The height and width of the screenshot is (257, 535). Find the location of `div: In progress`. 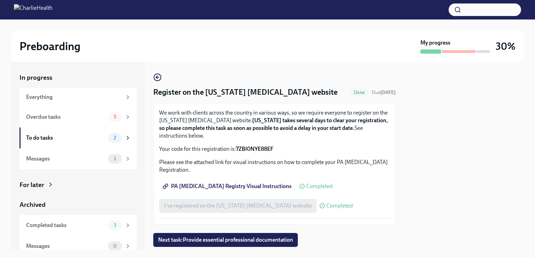

div: In progress is located at coordinates (78, 78).